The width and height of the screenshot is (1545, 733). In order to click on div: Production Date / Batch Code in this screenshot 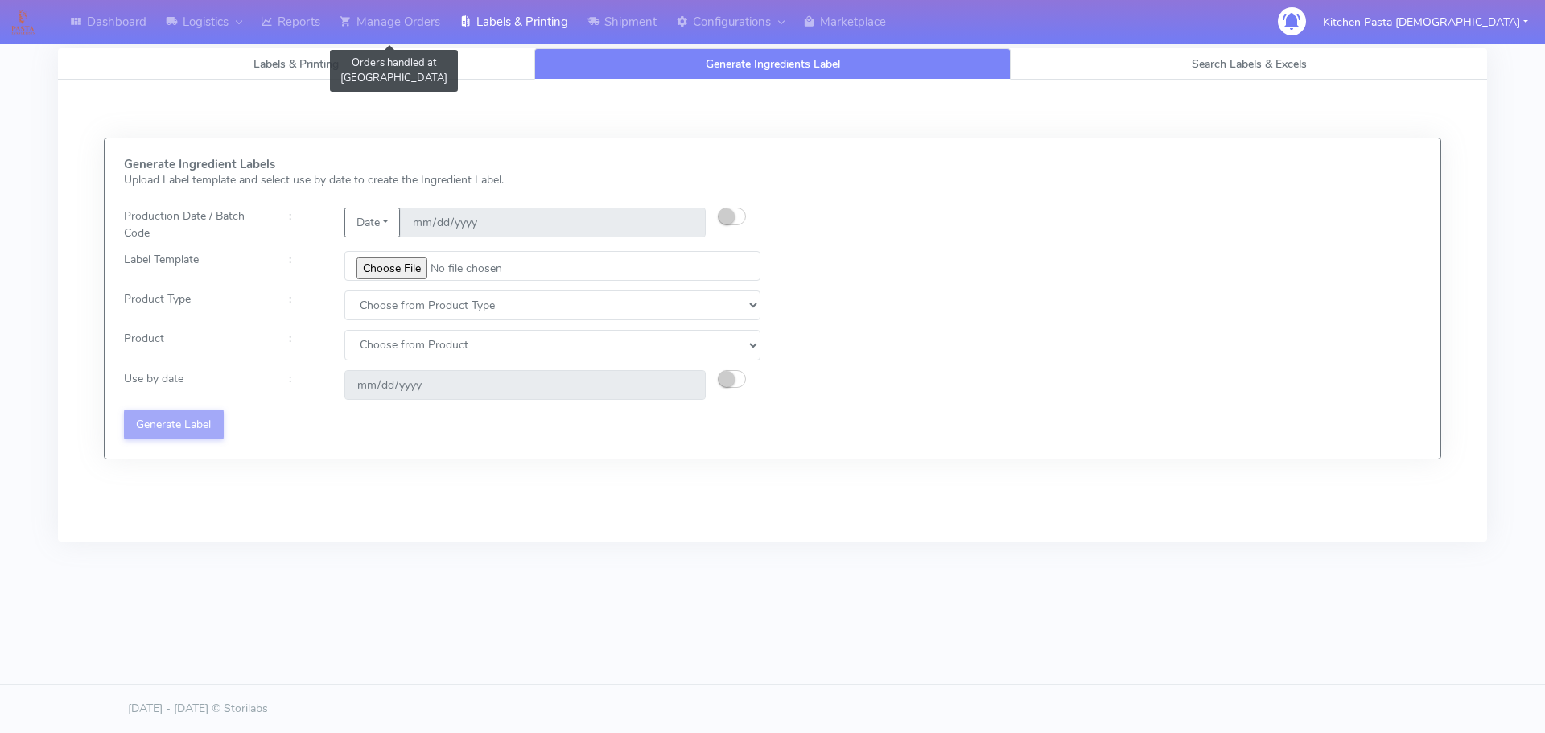, I will do `click(194, 225)`.